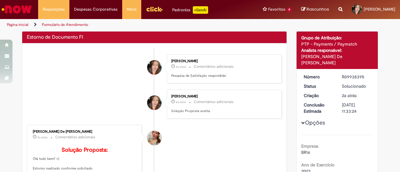 The width and height of the screenshot is (400, 172). I want to click on span: 9, so click(289, 10).